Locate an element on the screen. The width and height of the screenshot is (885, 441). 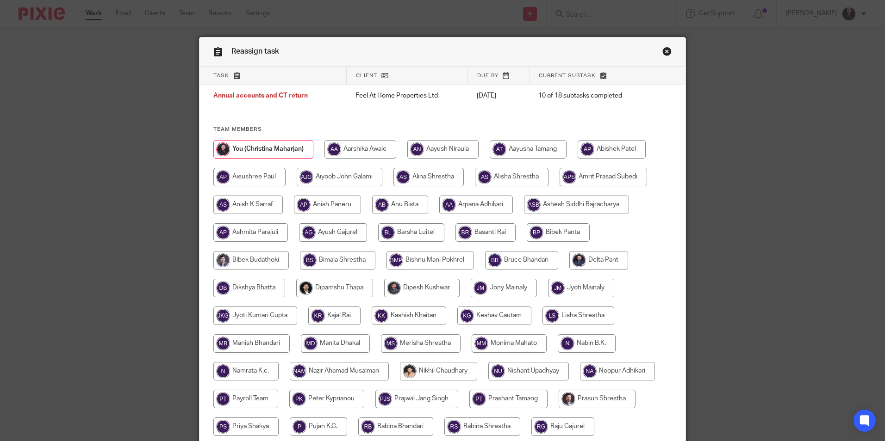
p: Feel At Home Properties Ltd is located at coordinates (407, 96).